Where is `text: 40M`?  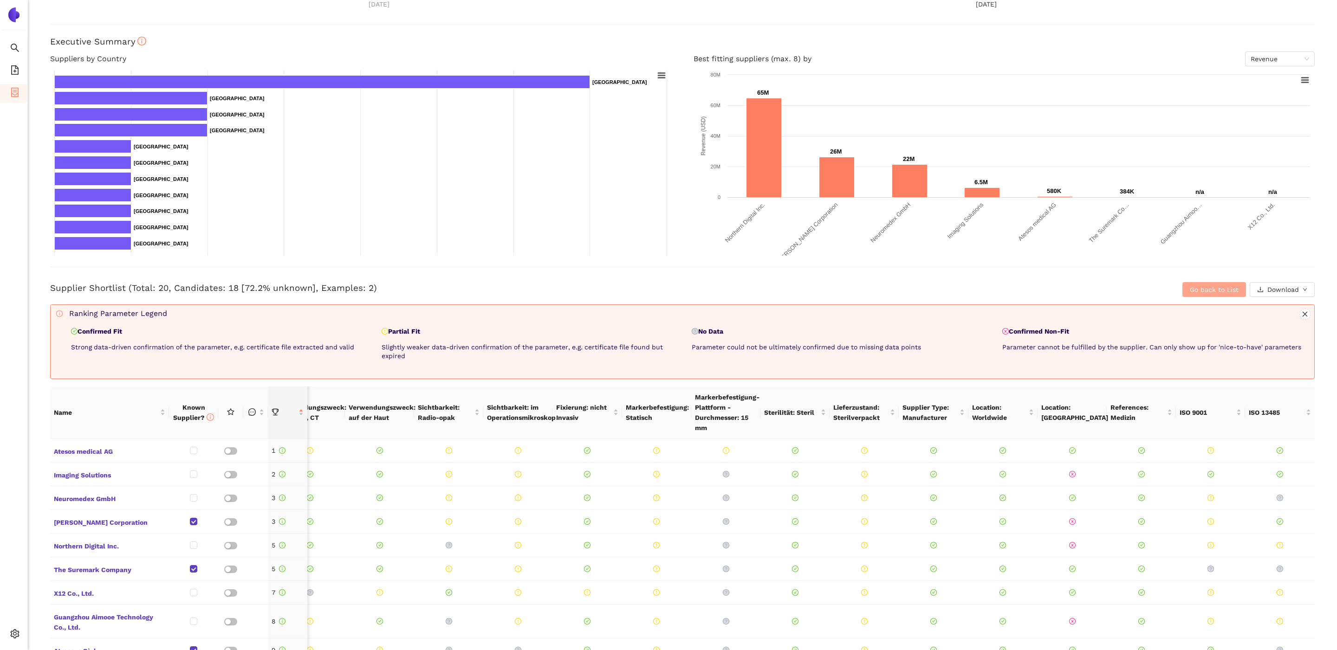 text: 40M is located at coordinates (715, 136).